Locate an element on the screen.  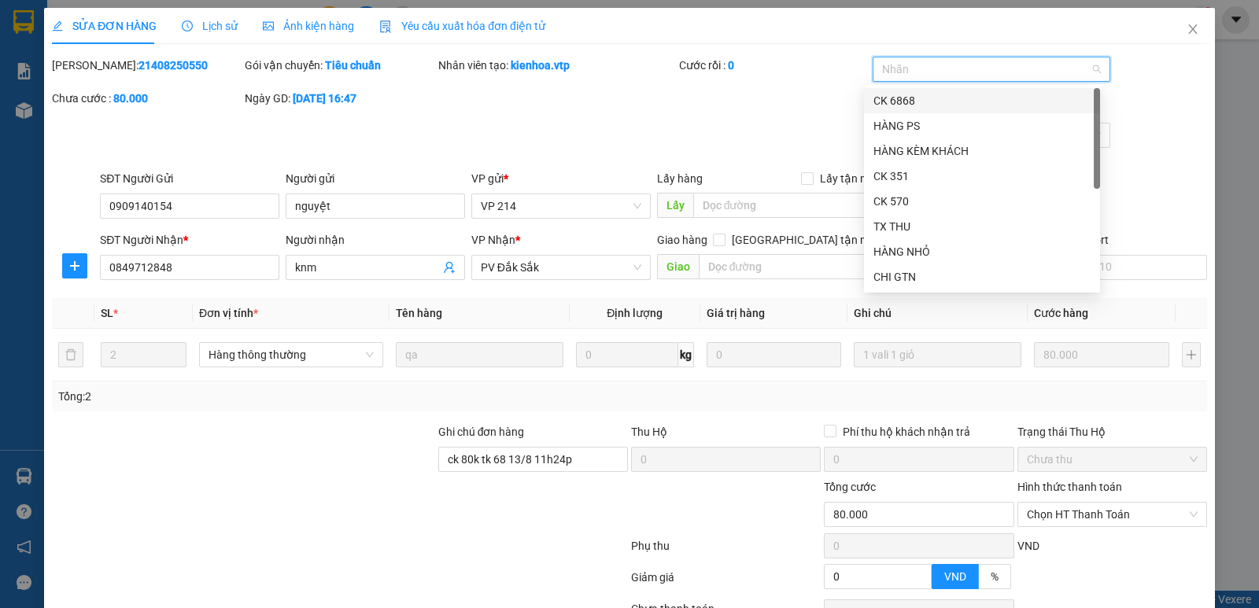
span: SL is located at coordinates (107, 313).